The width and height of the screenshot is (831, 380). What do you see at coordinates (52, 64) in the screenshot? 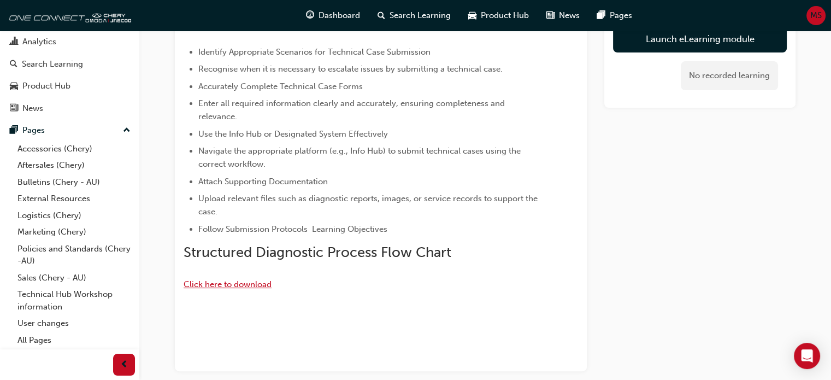
I see `div: Search Learning` at bounding box center [52, 64].